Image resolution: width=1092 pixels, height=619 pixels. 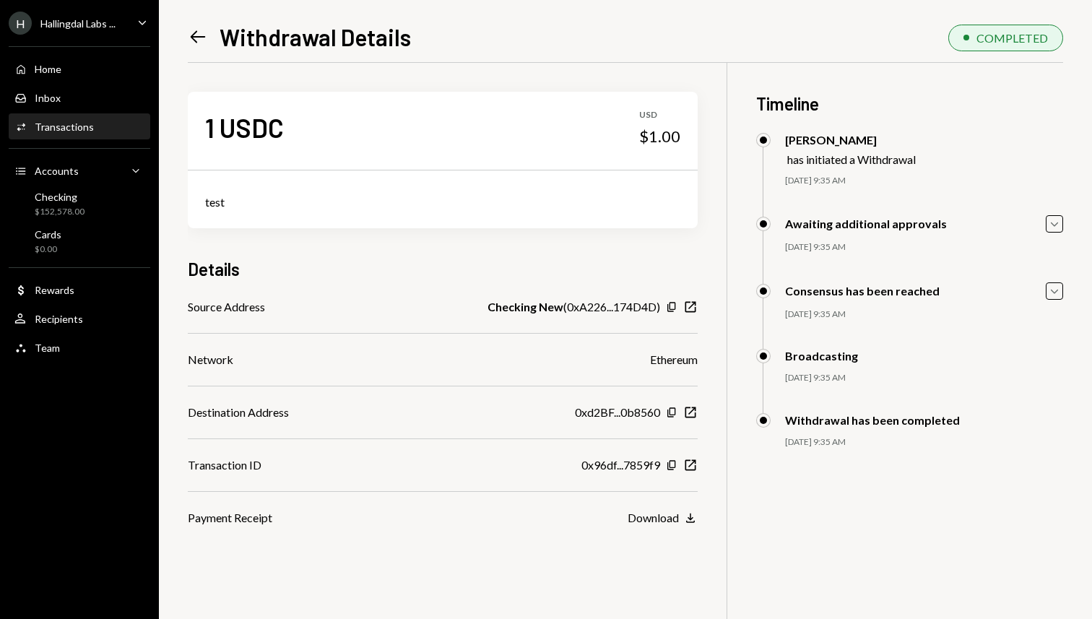 I want to click on div: Broadcasting, so click(x=822, y=355).